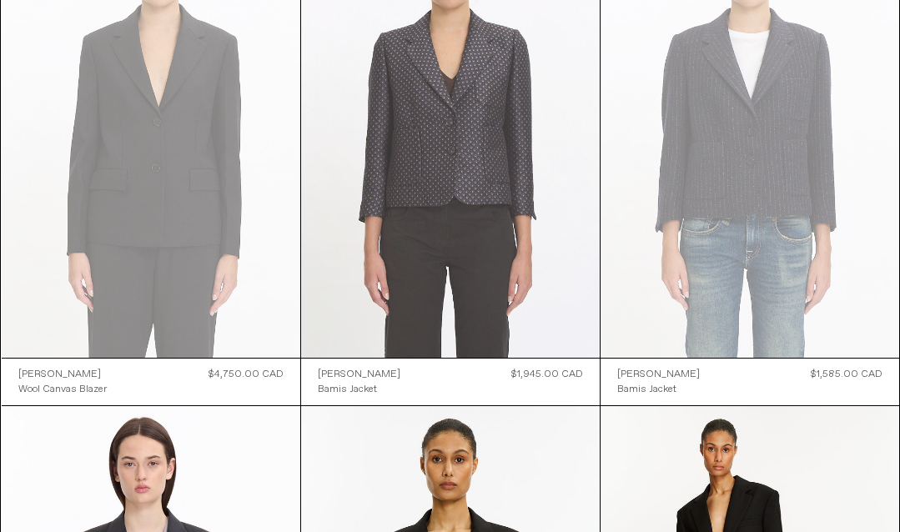 The image size is (900, 532). I want to click on div: $4,750.00 CAD, so click(246, 375).